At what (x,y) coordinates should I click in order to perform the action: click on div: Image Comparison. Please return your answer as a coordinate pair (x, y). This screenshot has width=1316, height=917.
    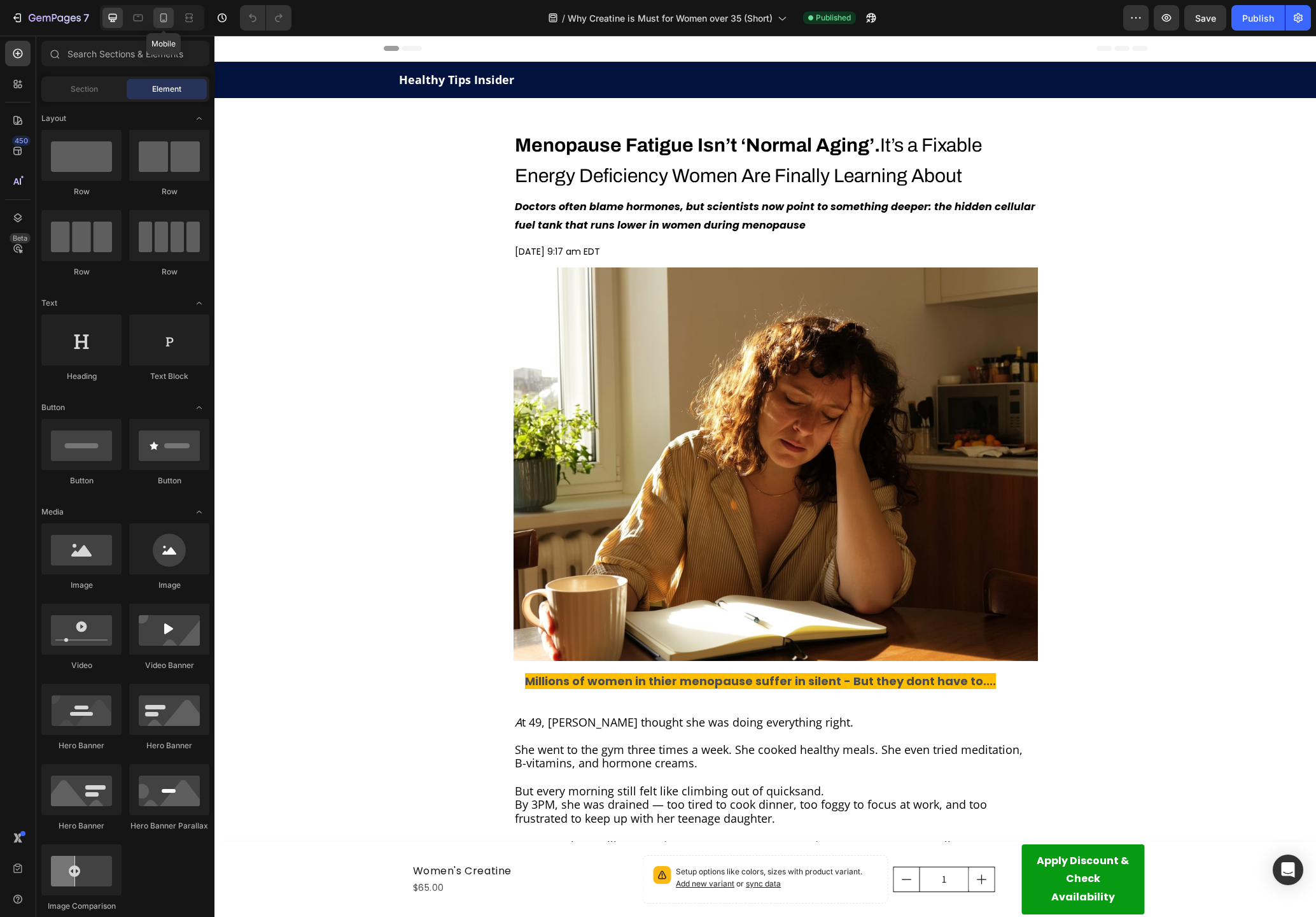
    Looking at the image, I should click on (82, 906).